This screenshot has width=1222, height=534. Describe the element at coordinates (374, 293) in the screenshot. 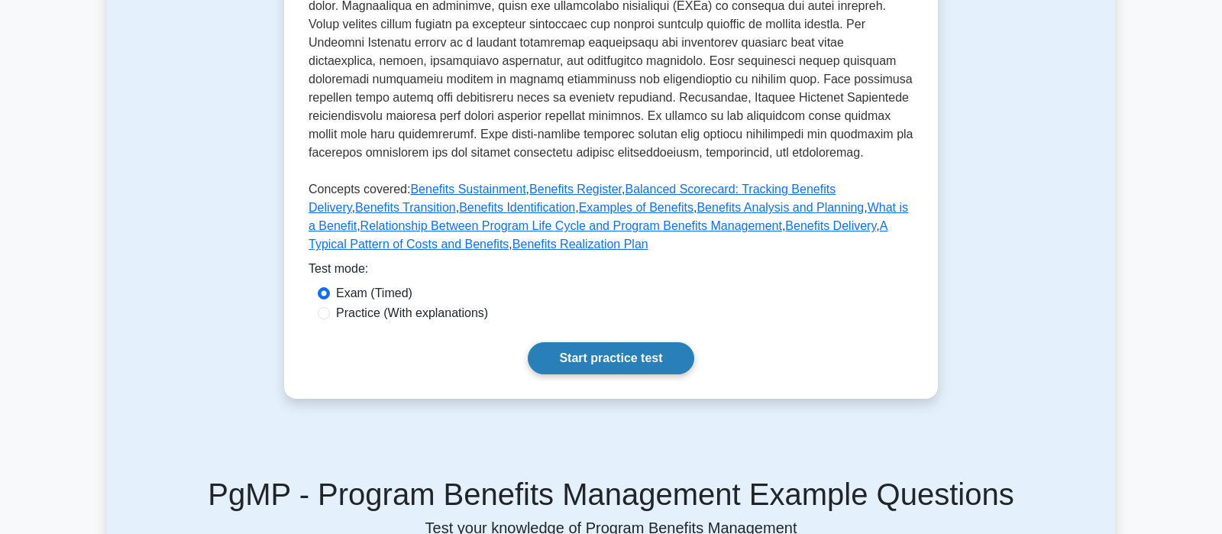

I see `label: Exam (Timed)` at that location.